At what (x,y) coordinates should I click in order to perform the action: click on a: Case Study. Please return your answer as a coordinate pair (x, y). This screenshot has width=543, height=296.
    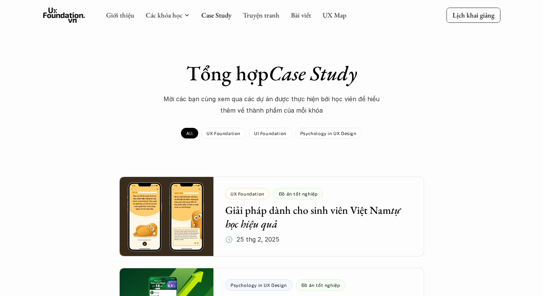
    Looking at the image, I should click on (216, 15).